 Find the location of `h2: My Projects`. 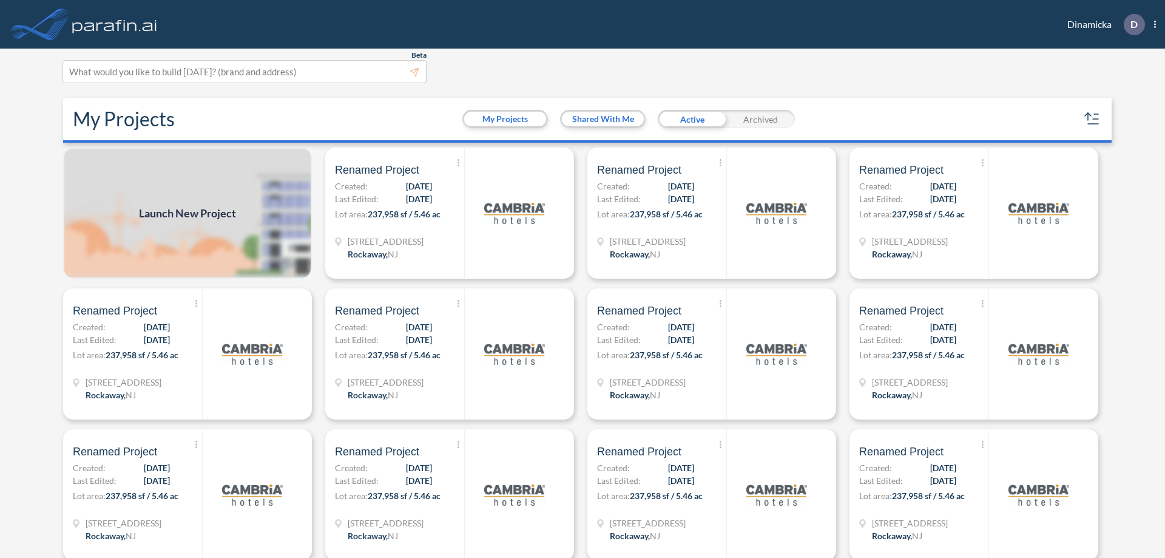

h2: My Projects is located at coordinates (124, 119).